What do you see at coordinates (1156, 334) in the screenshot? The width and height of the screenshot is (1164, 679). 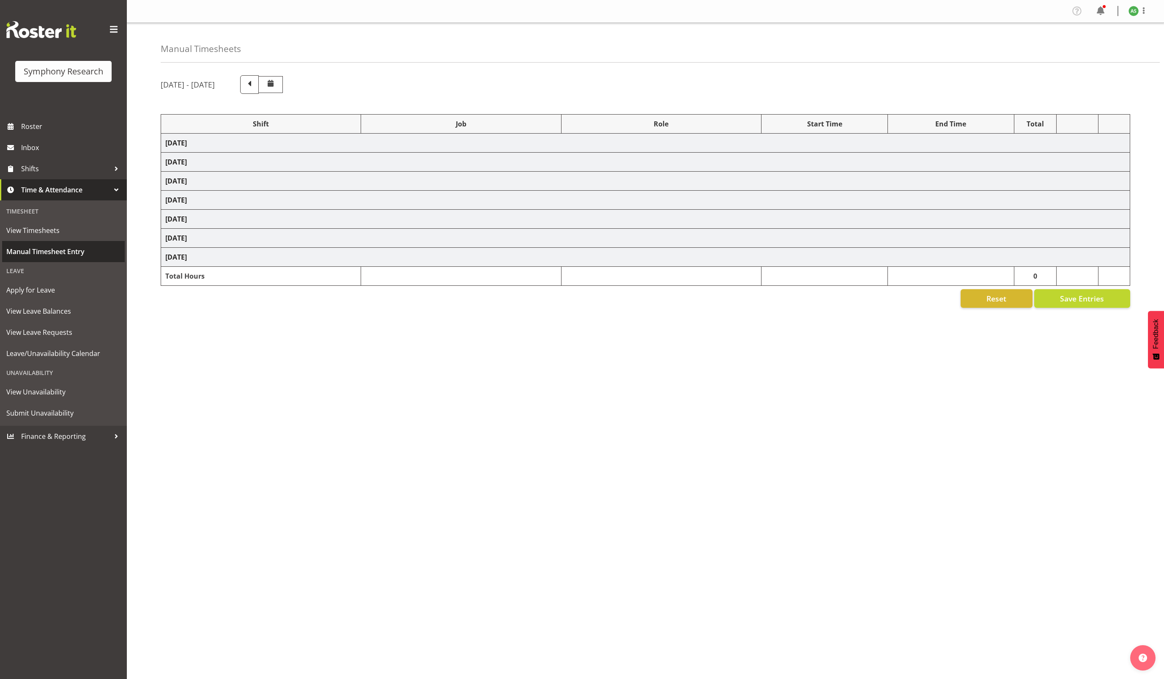 I see `span: Feedback` at bounding box center [1156, 334].